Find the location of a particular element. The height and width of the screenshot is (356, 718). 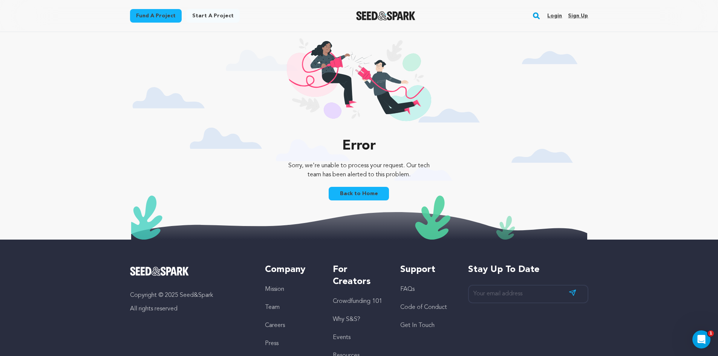

a: Login is located at coordinates (555, 16).